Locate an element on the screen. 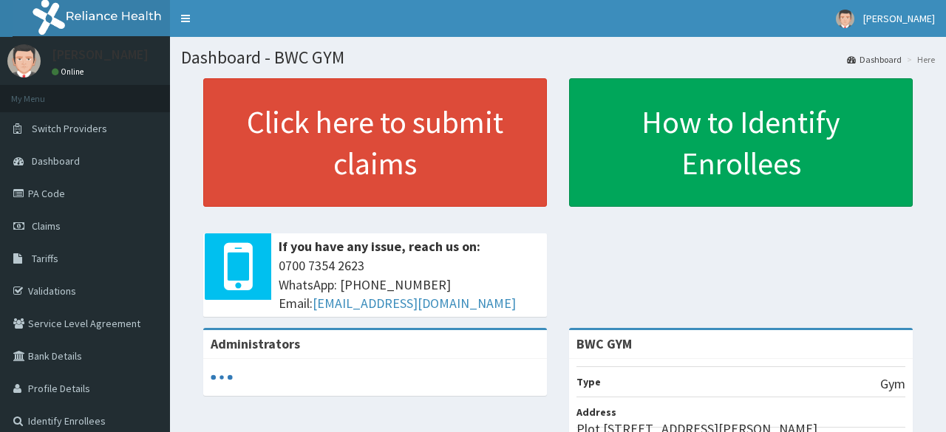 This screenshot has height=432, width=946. span: Tariffs is located at coordinates (45, 259).